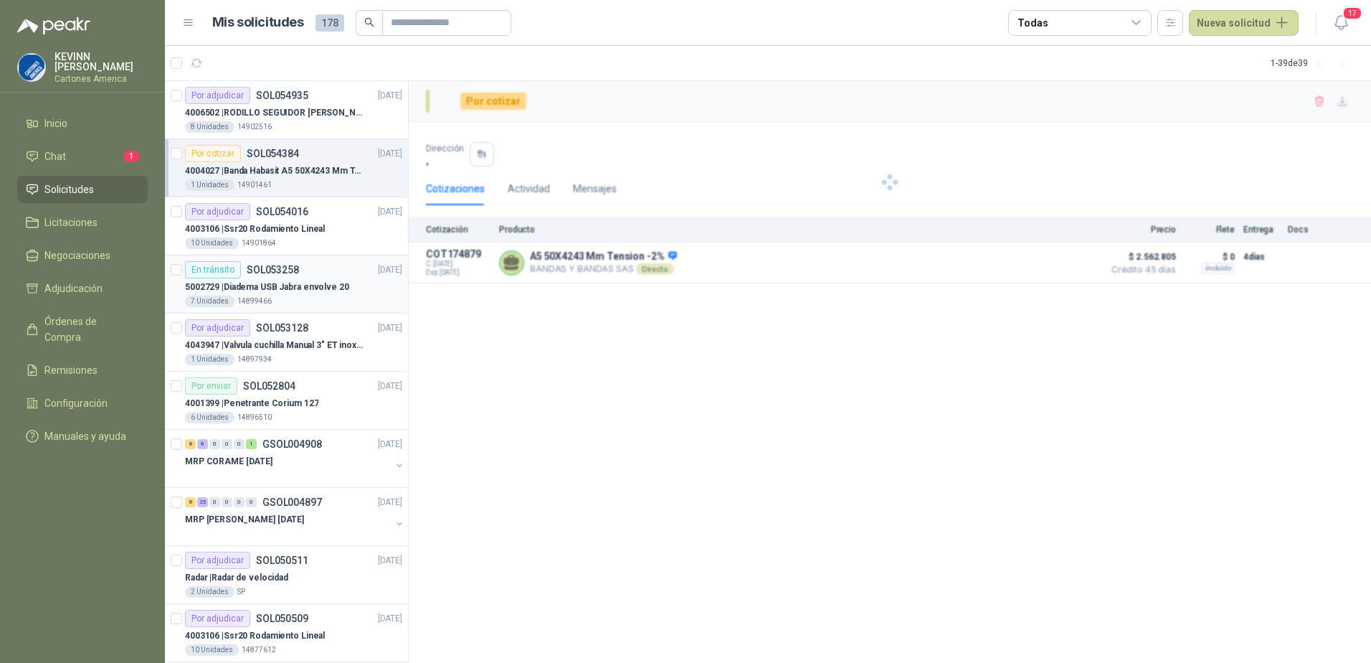  I want to click on div: Por enviar, so click(211, 386).